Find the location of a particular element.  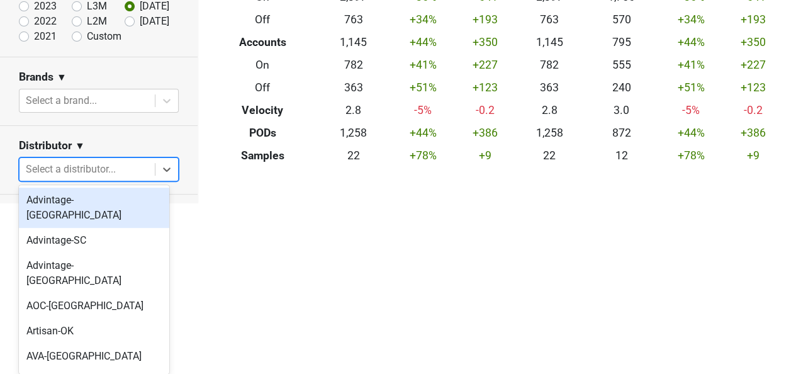

th: PODs is located at coordinates (262, 133).